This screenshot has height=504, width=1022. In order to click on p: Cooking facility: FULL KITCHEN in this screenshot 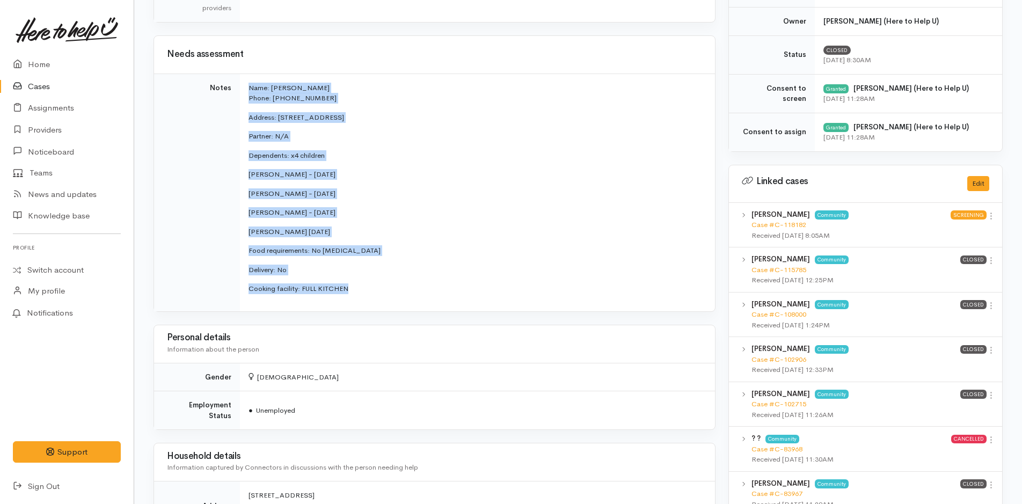, I will do `click(475, 289)`.